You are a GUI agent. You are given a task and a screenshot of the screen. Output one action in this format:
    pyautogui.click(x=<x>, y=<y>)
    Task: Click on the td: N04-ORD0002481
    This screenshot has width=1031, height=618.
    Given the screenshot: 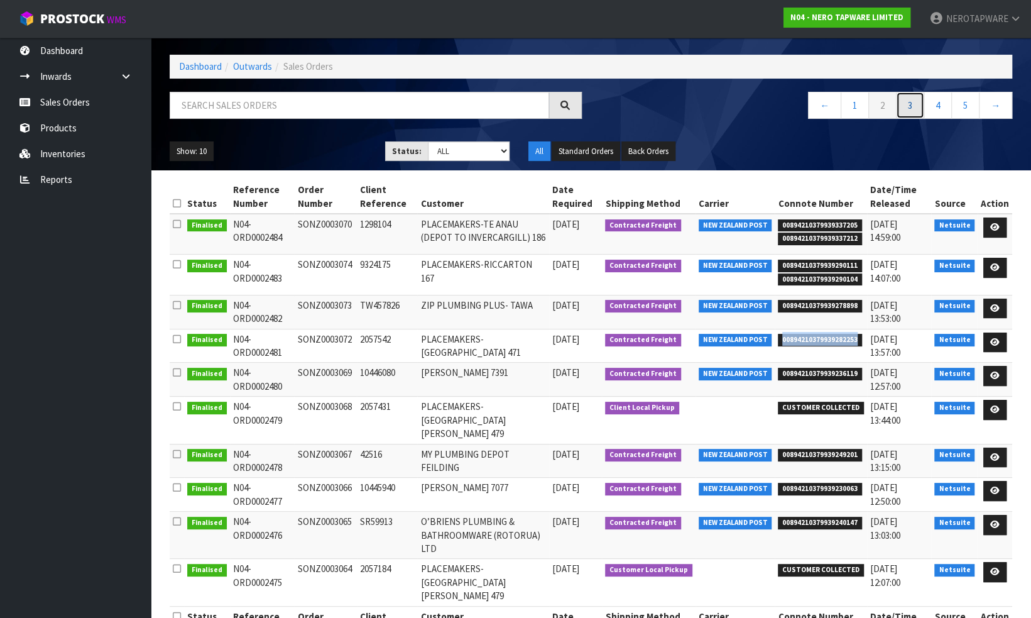 What is the action you would take?
    pyautogui.click(x=262, y=346)
    